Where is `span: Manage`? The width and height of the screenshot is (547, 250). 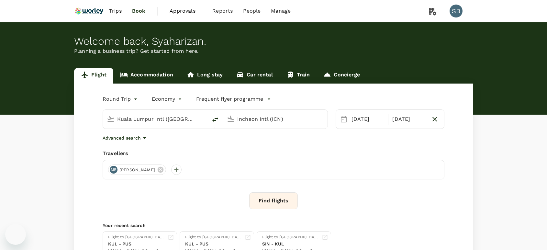 span: Manage is located at coordinates (281, 11).